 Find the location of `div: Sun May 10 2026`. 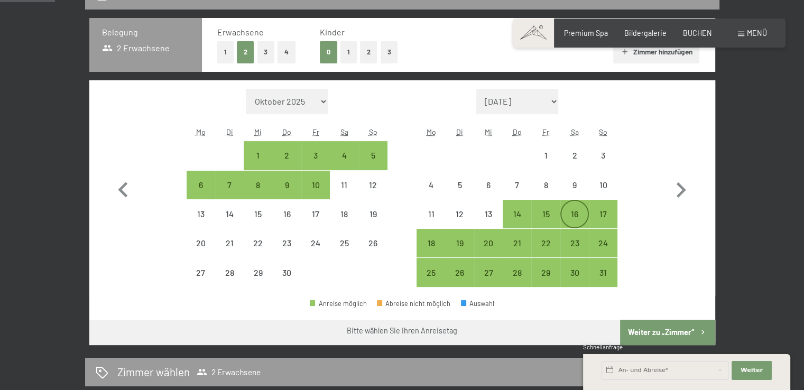

div: Sun May 10 2026 is located at coordinates (603, 185).